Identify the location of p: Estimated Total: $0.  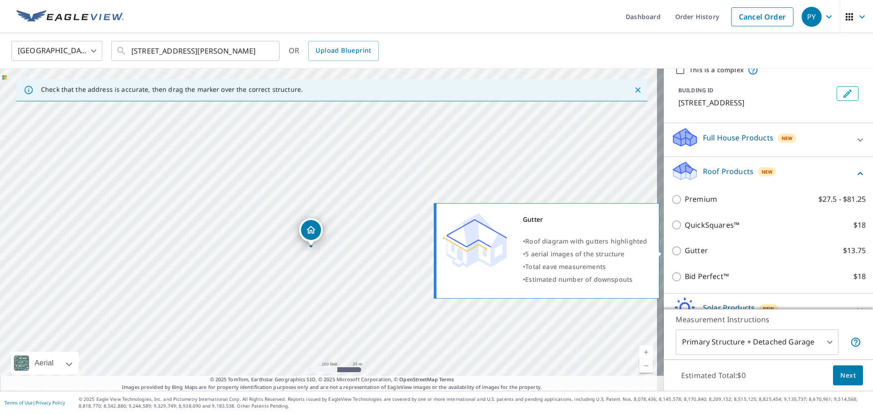
(714, 376).